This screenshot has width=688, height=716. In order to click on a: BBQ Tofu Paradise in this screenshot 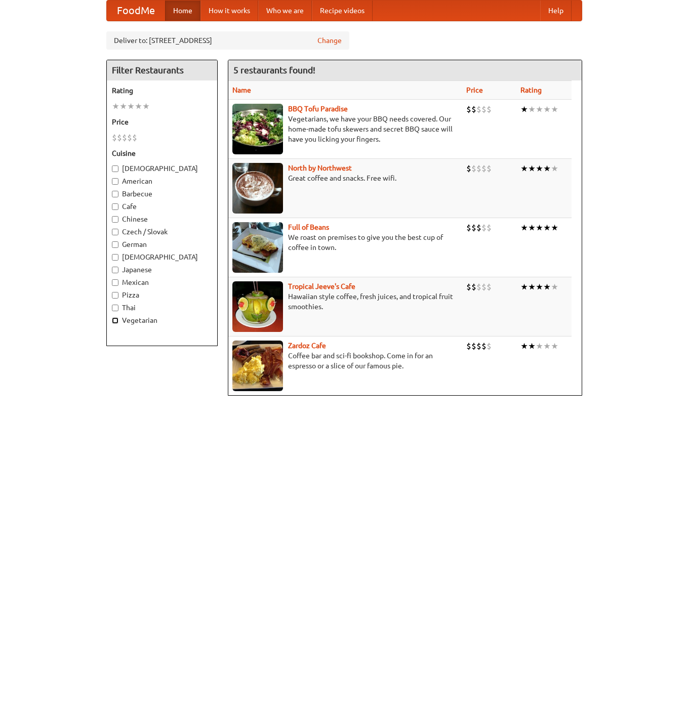, I will do `click(318, 109)`.